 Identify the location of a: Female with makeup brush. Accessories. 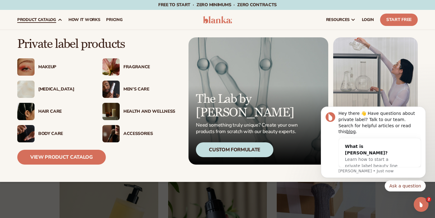
(139, 133).